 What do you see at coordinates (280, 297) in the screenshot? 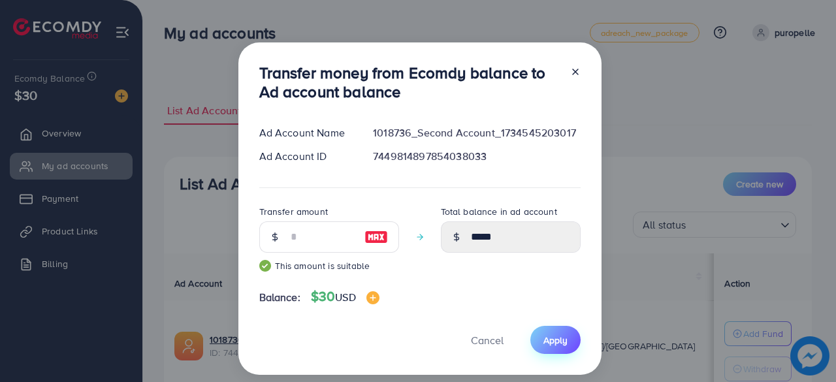
I see `span: Balance:` at bounding box center [280, 297].